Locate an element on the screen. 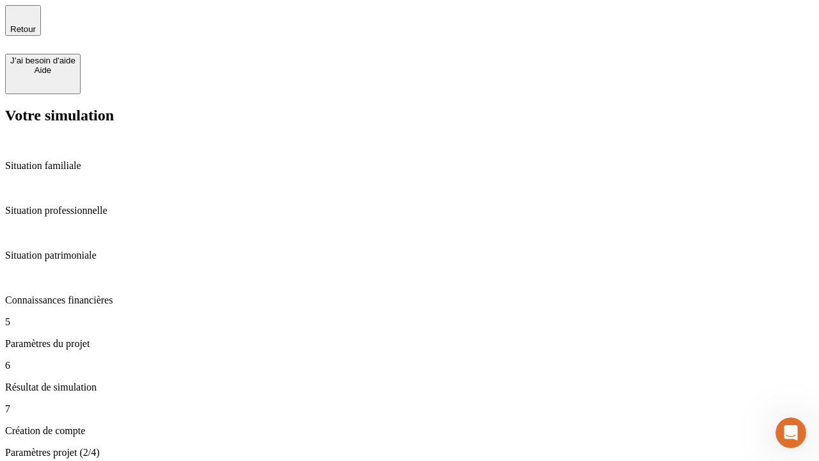 The width and height of the screenshot is (819, 461). span: Retour is located at coordinates (23, 29).